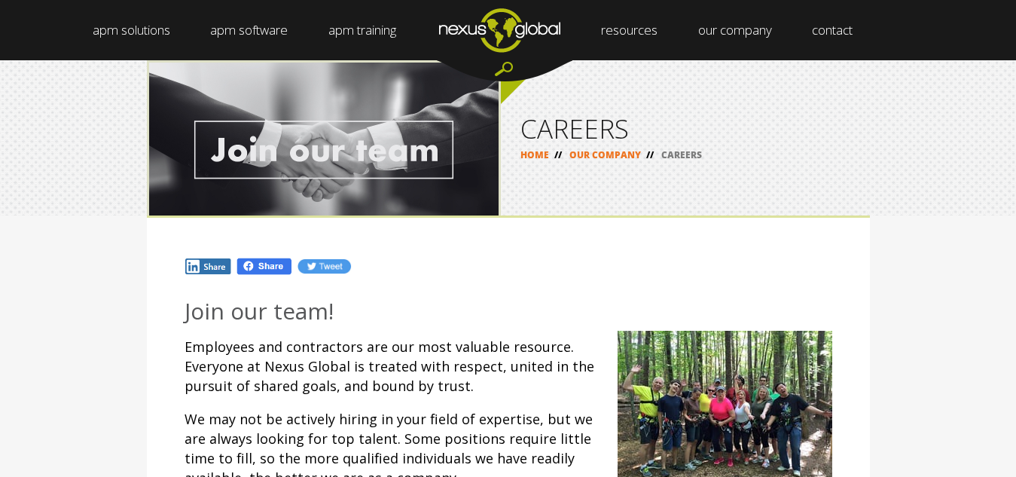 Image resolution: width=1016 pixels, height=477 pixels. What do you see at coordinates (685, 128) in the screenshot?
I see `h1: CAREERS` at bounding box center [685, 128].